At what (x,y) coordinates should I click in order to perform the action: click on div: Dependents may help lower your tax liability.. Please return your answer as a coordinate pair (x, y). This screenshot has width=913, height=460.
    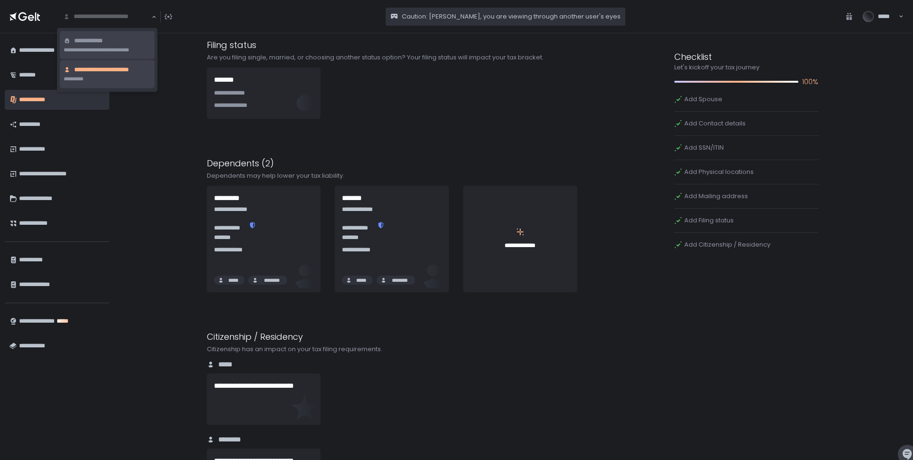
    Looking at the image, I should click on (393, 176).